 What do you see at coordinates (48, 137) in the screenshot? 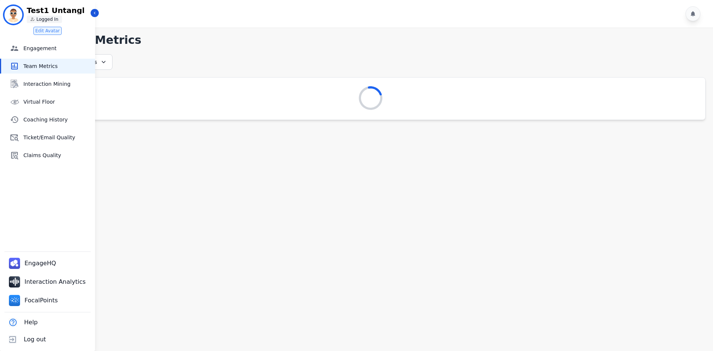
I see `a: Ticket/Email Quality` at bounding box center [48, 137].